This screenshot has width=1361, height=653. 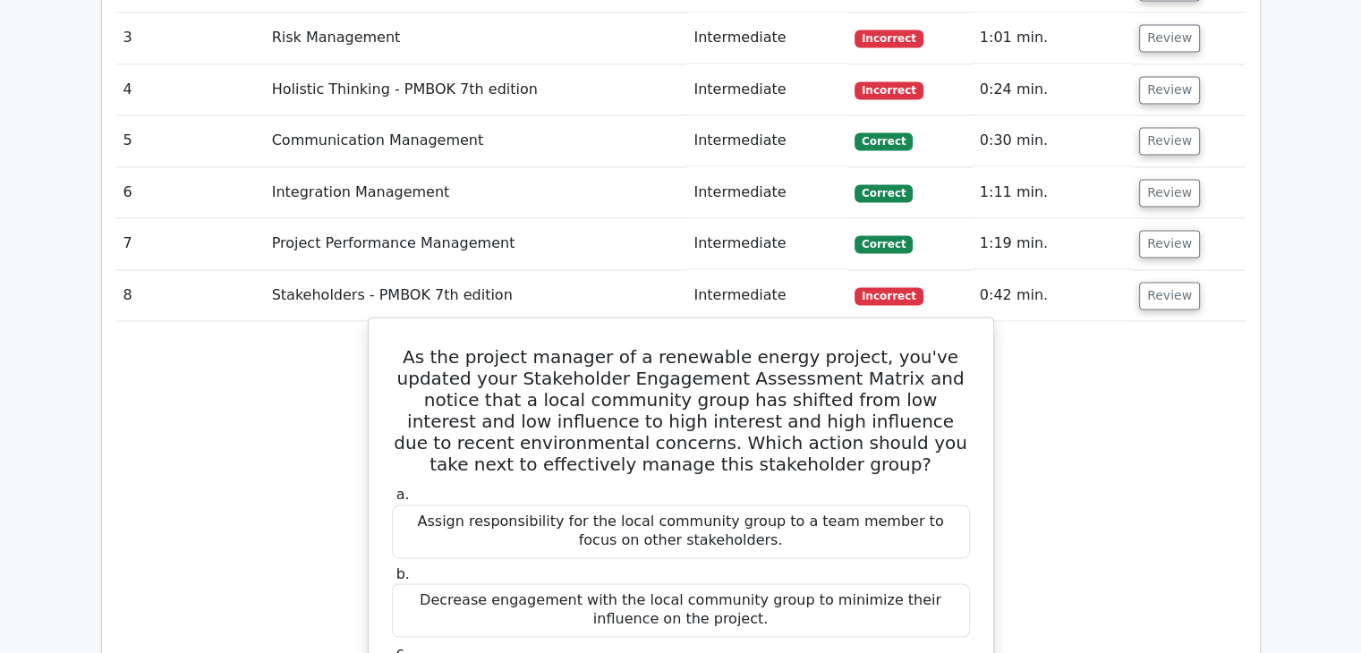 I want to click on h5: As the project manager of a renewable energy project, you've updated your Stakeholder Engagement ..., so click(x=681, y=411).